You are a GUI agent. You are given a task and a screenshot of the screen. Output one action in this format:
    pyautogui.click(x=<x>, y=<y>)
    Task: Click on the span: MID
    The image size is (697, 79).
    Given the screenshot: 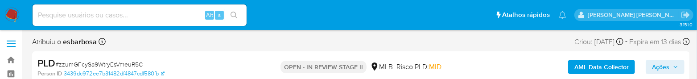 What is the action you would take?
    pyautogui.click(x=435, y=66)
    